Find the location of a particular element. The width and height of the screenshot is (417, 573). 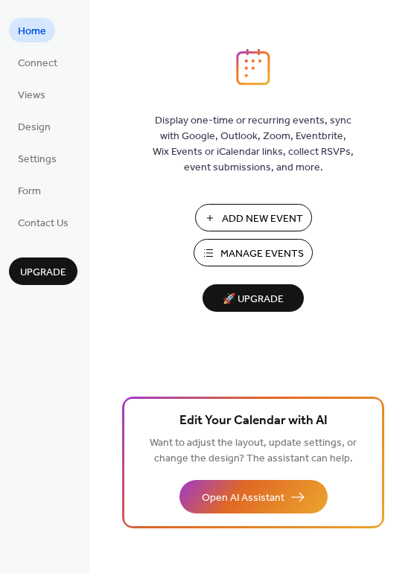

a: Connect is located at coordinates (37, 62).